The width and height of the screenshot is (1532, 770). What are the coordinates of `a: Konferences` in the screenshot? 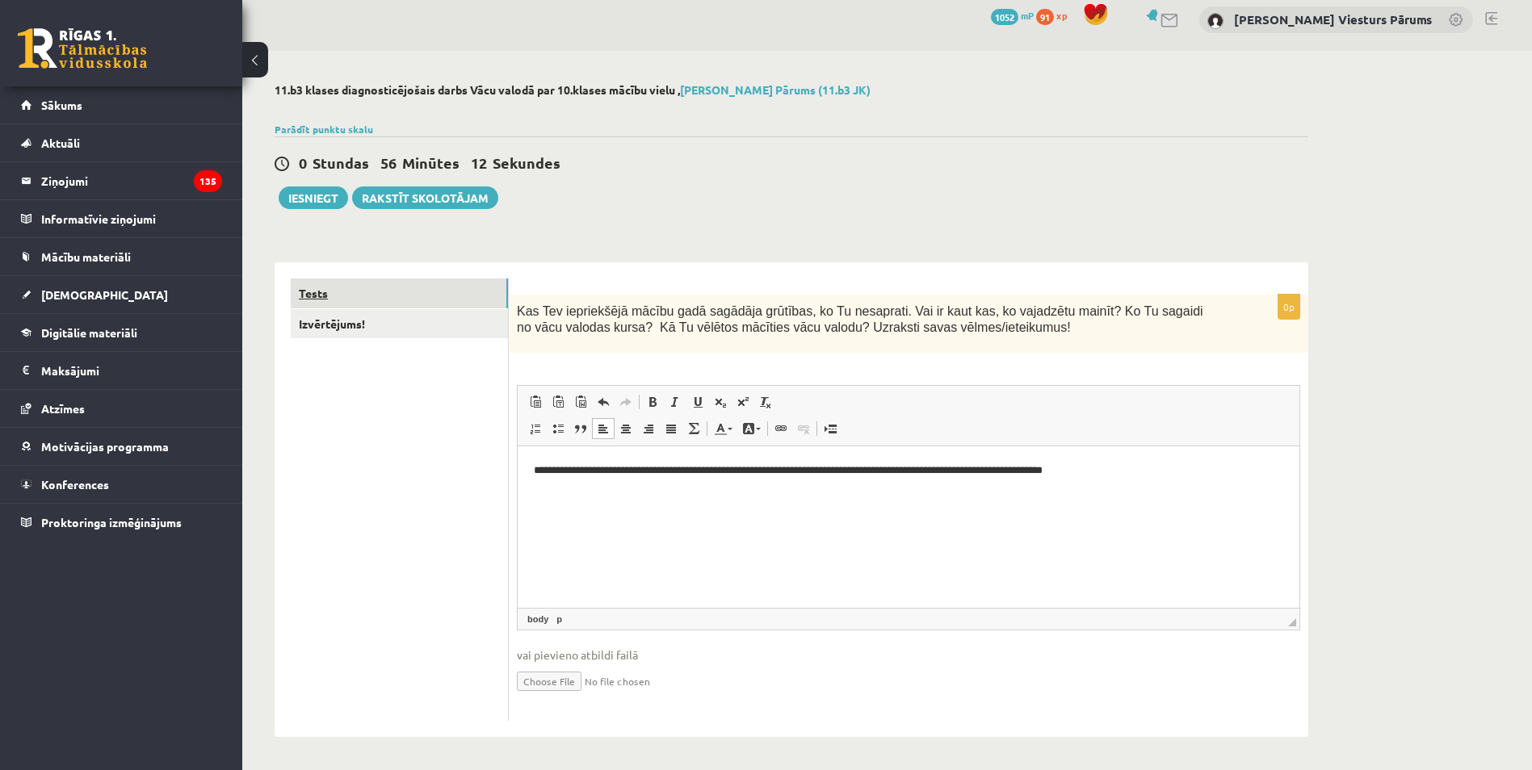 It's located at (121, 484).